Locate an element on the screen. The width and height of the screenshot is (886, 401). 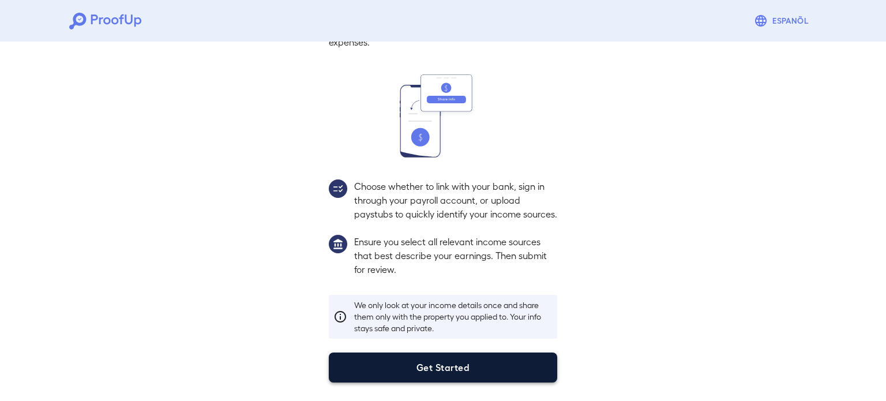
p: Choose whether to link with your bank, sign in through your payroll account, or upload paystubs t... is located at coordinates (456, 200).